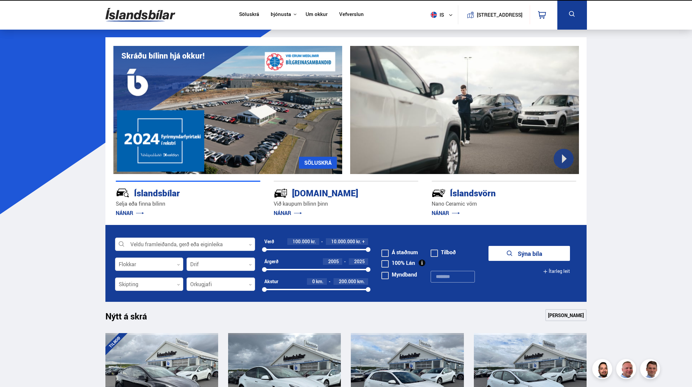 This screenshot has height=387, width=692. I want to click on div: Íslandsvörn, so click(492, 192).